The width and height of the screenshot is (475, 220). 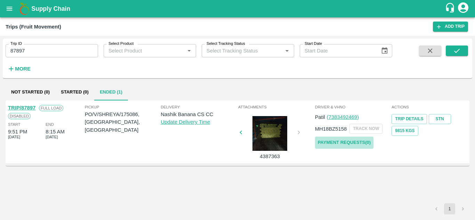 I want to click on span: Start, so click(x=14, y=124).